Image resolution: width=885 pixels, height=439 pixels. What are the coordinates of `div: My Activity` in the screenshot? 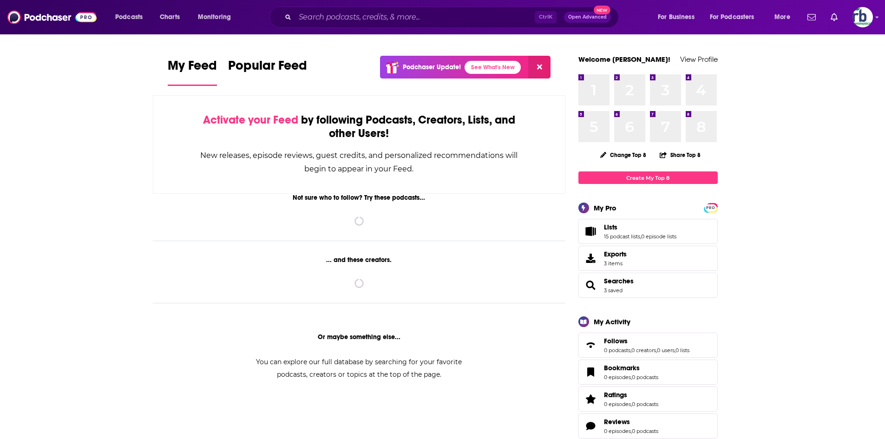 It's located at (612, 322).